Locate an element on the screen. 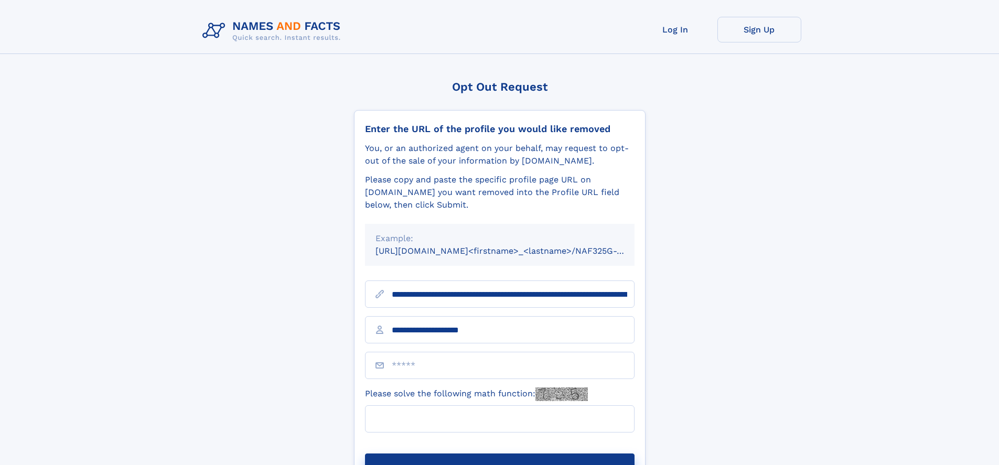 The width and height of the screenshot is (999, 465). a: Log In is located at coordinates (676, 29).